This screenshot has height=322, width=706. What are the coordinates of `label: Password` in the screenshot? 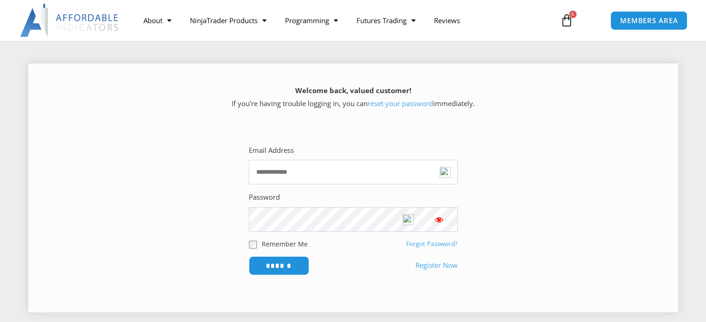 It's located at (264, 198).